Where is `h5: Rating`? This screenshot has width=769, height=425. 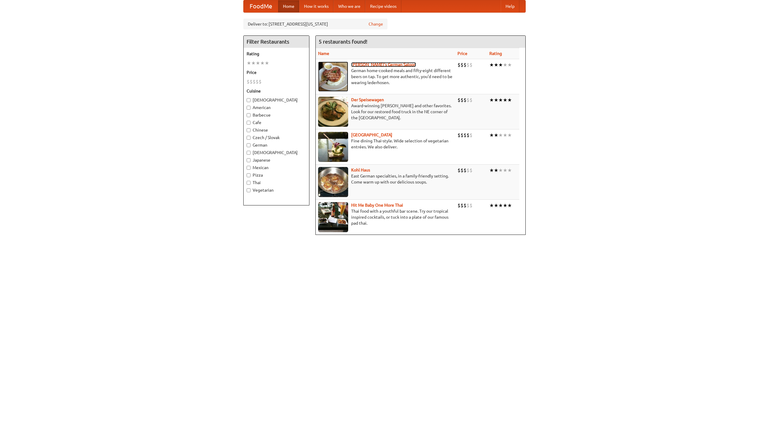 h5: Rating is located at coordinates (276, 54).